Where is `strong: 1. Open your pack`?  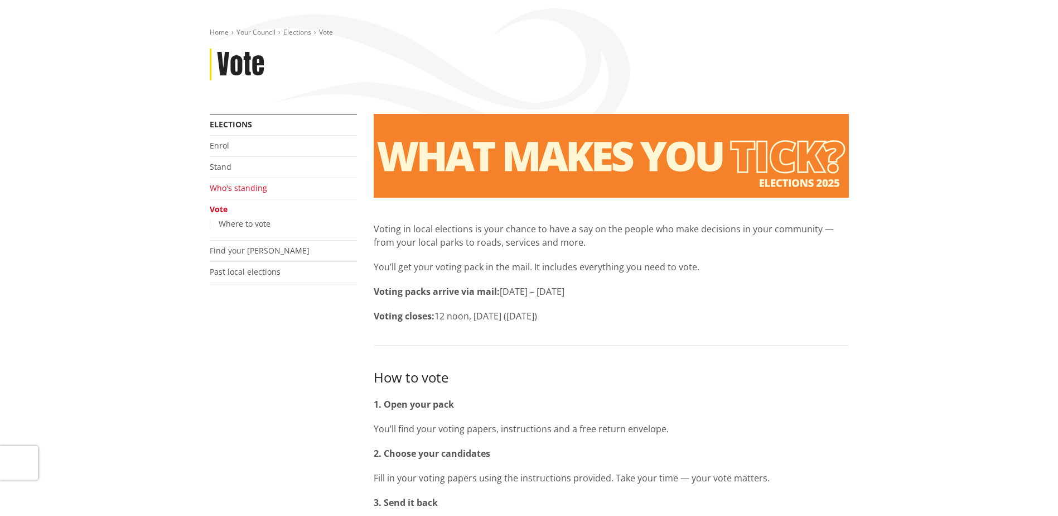 strong: 1. Open your pack is located at coordinates (414, 404).